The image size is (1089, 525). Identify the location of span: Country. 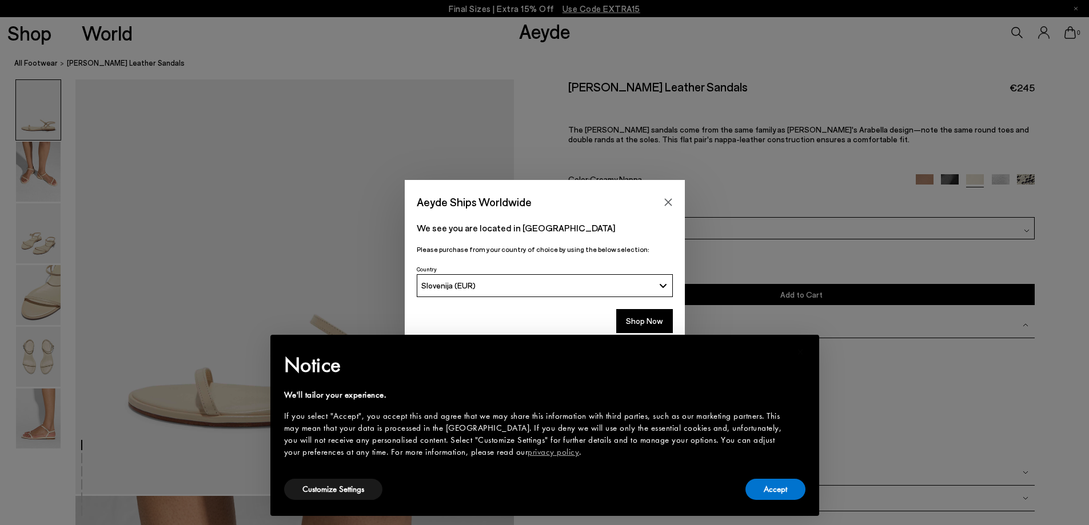
(426, 269).